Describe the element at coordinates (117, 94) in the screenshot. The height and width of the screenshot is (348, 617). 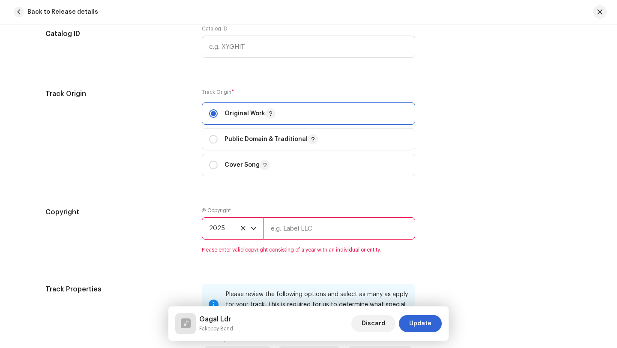
I see `h5: Track Origin` at that location.